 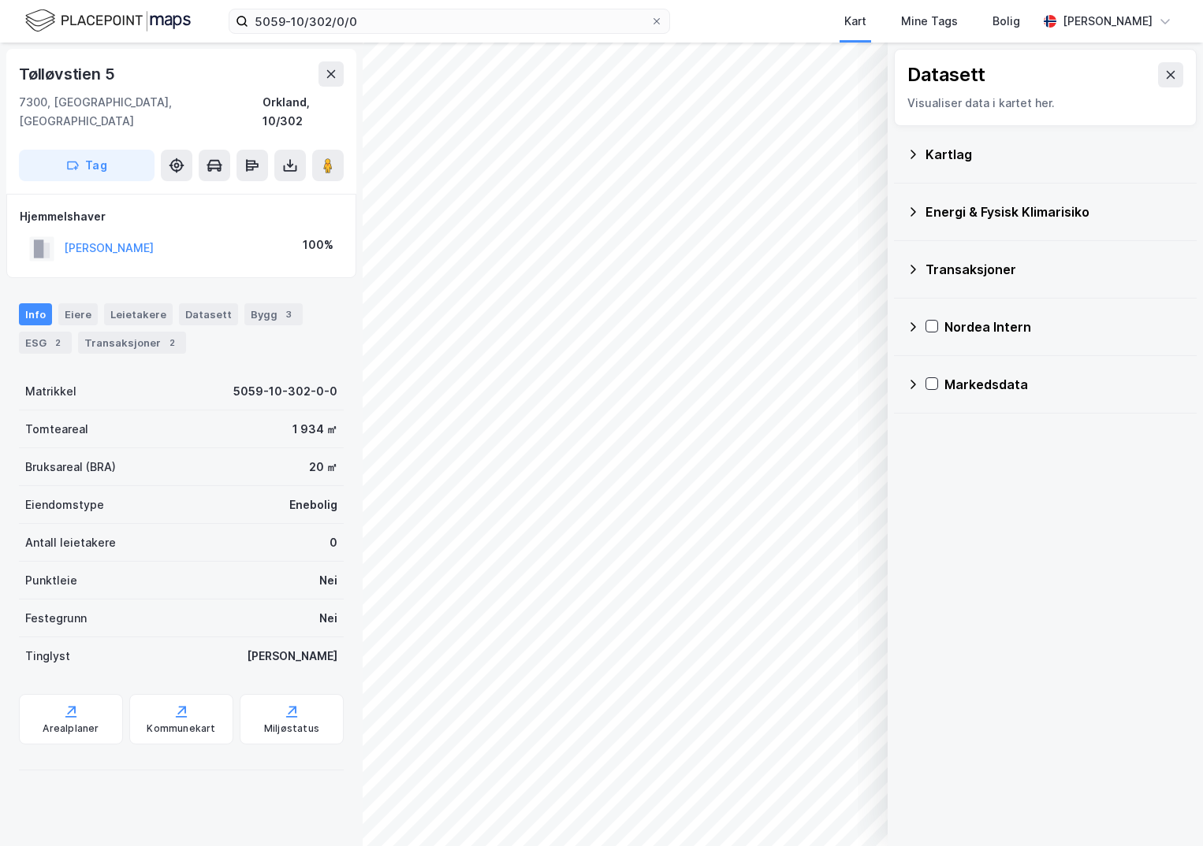 What do you see at coordinates (1163, 809) in the screenshot?
I see `div: Chat Widget` at bounding box center [1163, 809].